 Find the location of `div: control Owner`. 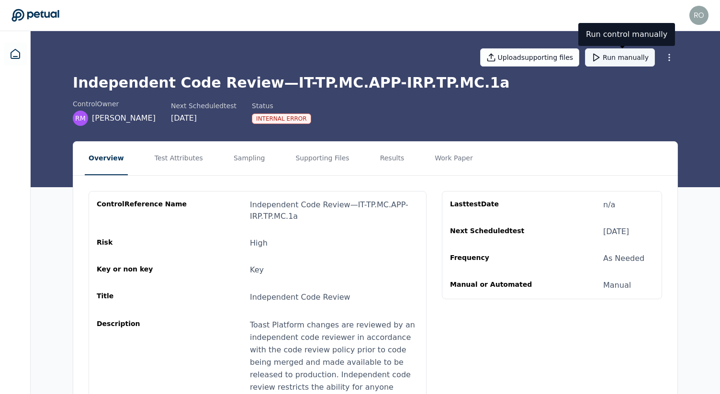

div: control Owner is located at coordinates (114, 104).